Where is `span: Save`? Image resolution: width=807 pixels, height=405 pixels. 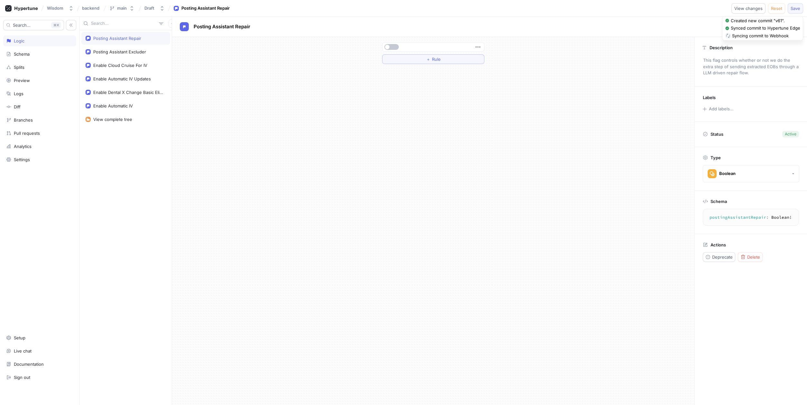 span: Save is located at coordinates (796, 8).